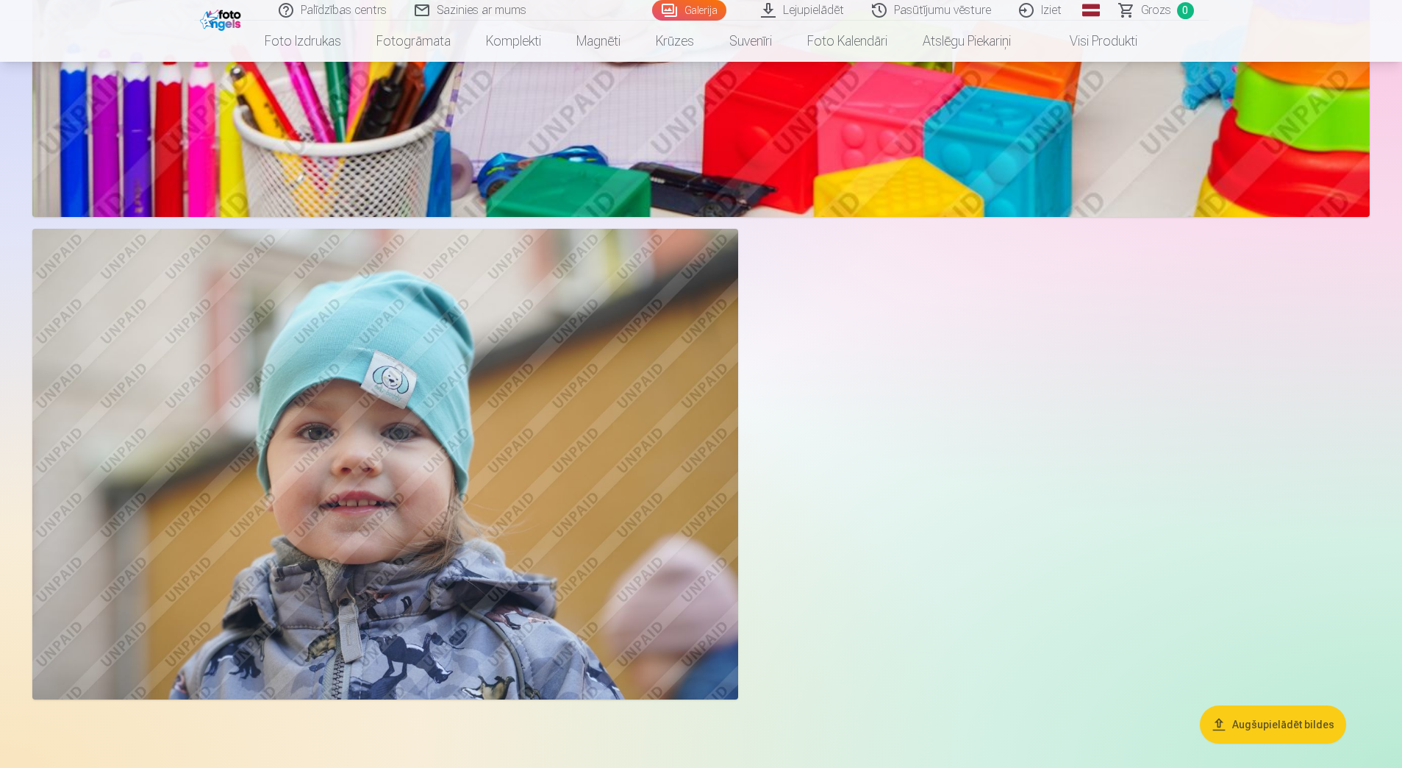 This screenshot has width=1402, height=768. What do you see at coordinates (967, 41) in the screenshot?
I see `a: Atslēgu piekariņi` at bounding box center [967, 41].